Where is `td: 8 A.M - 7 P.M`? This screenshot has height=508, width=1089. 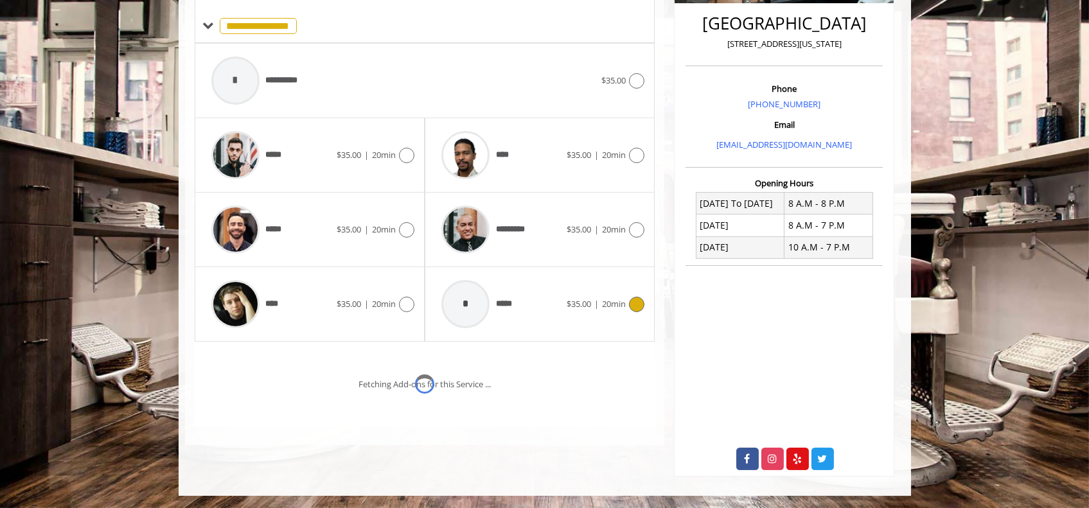 td: 8 A.M - 7 P.M is located at coordinates (829, 226).